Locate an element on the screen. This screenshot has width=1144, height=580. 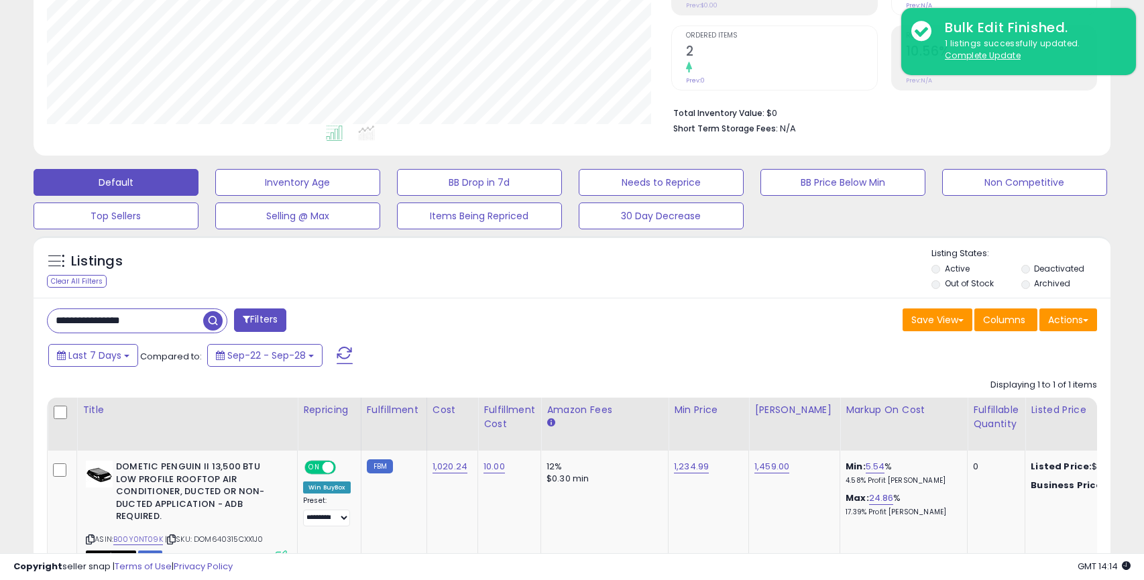
div: Bulk Edit Finished. is located at coordinates (1030, 27).